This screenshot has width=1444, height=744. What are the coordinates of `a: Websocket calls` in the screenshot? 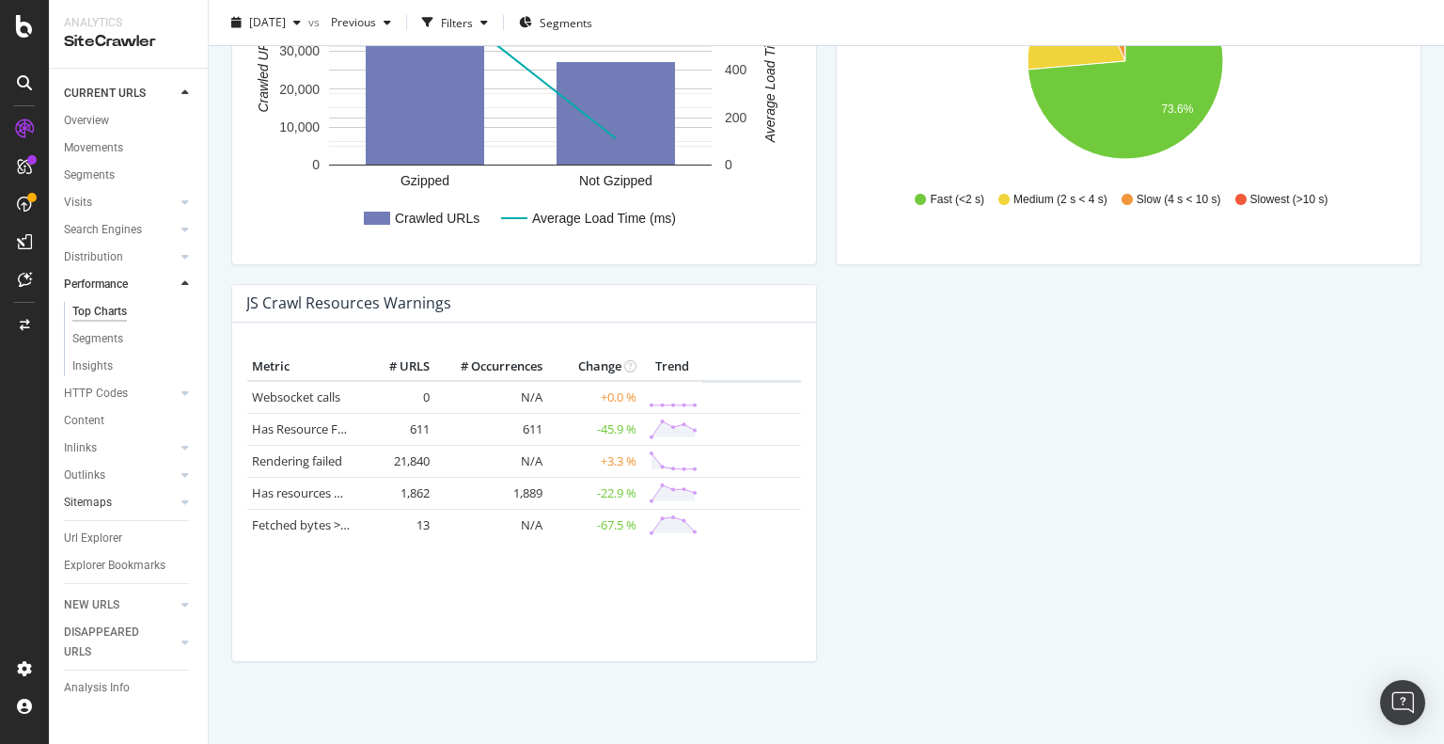 It's located at (296, 397).